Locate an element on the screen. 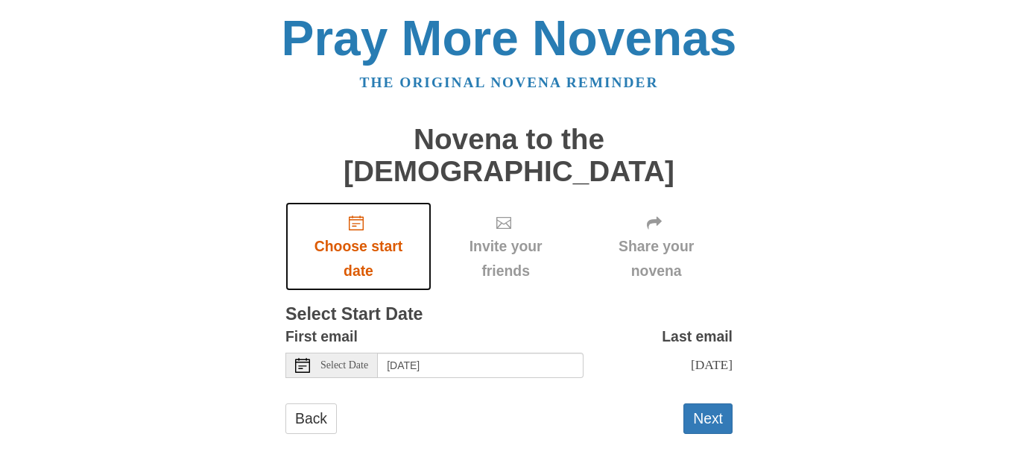 This screenshot has height=472, width=1018. label: First email is located at coordinates (321, 336).